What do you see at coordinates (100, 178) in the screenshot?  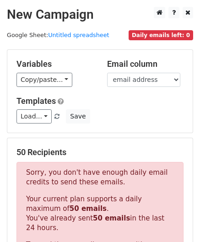 I see `p: Sorry, you don't have enough daily email credits to send these emails.` at bounding box center [100, 178].